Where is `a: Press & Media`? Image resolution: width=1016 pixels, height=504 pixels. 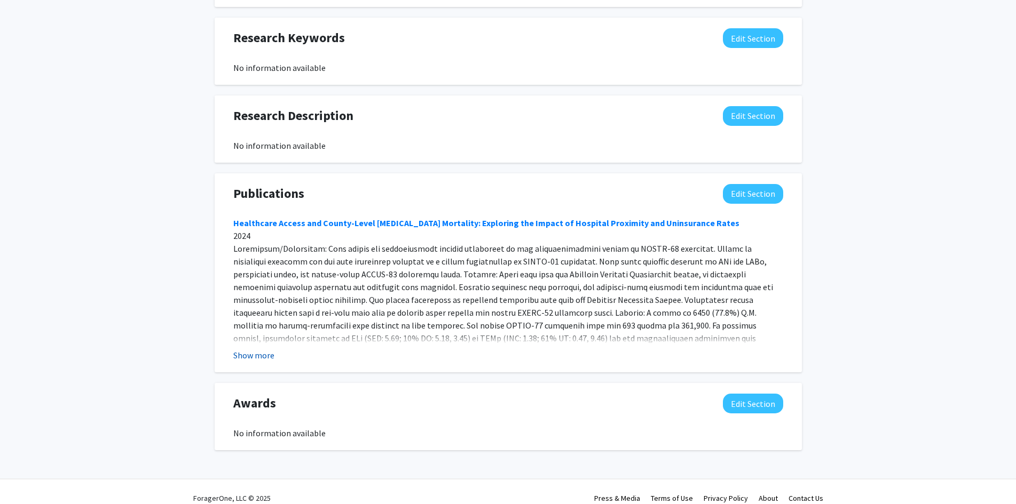
a: Press & Media is located at coordinates (617, 499).